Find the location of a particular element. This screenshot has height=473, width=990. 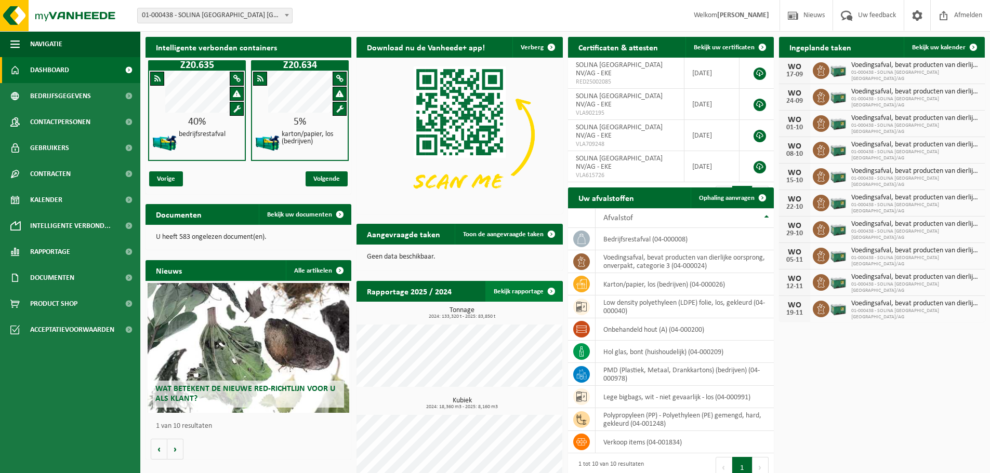

a: Ophaling aanvragen is located at coordinates (731, 198).